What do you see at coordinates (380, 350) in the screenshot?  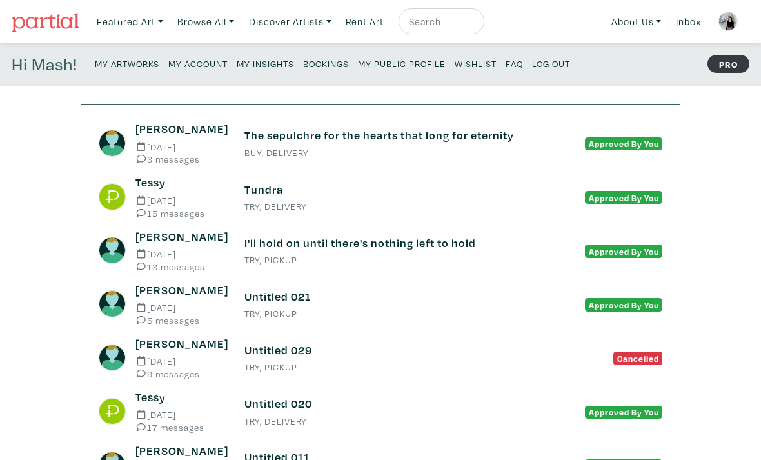 I see `h6: Untitled 029` at bounding box center [380, 350].